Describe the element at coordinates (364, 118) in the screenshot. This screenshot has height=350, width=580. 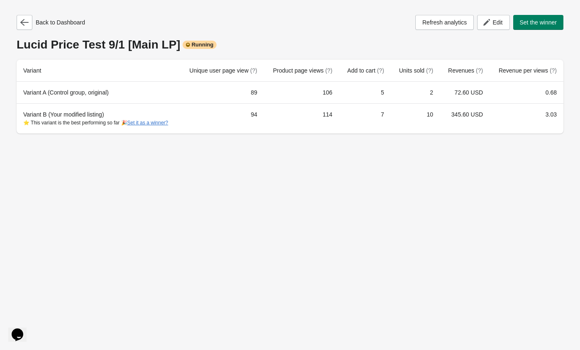
I see `td: 7` at that location.